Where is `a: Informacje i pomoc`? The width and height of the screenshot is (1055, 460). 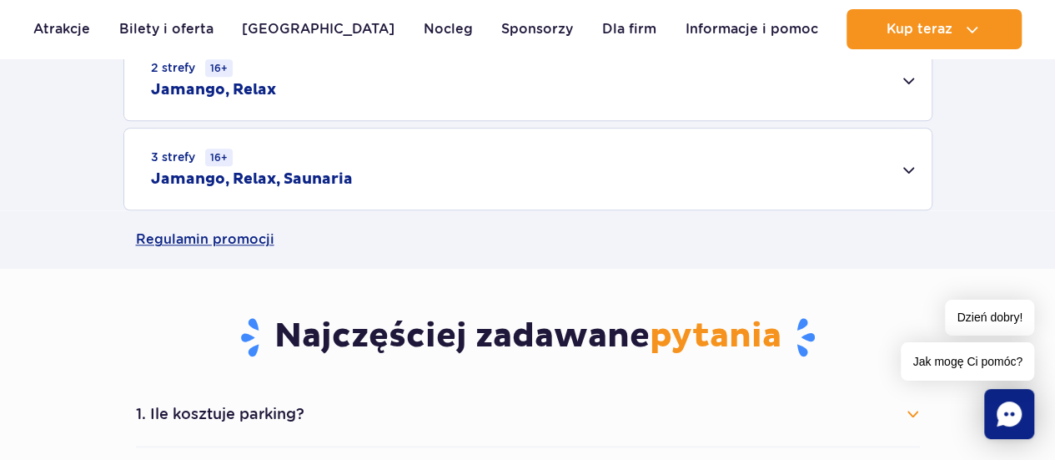
a: Informacje i pomoc is located at coordinates (751, 29).